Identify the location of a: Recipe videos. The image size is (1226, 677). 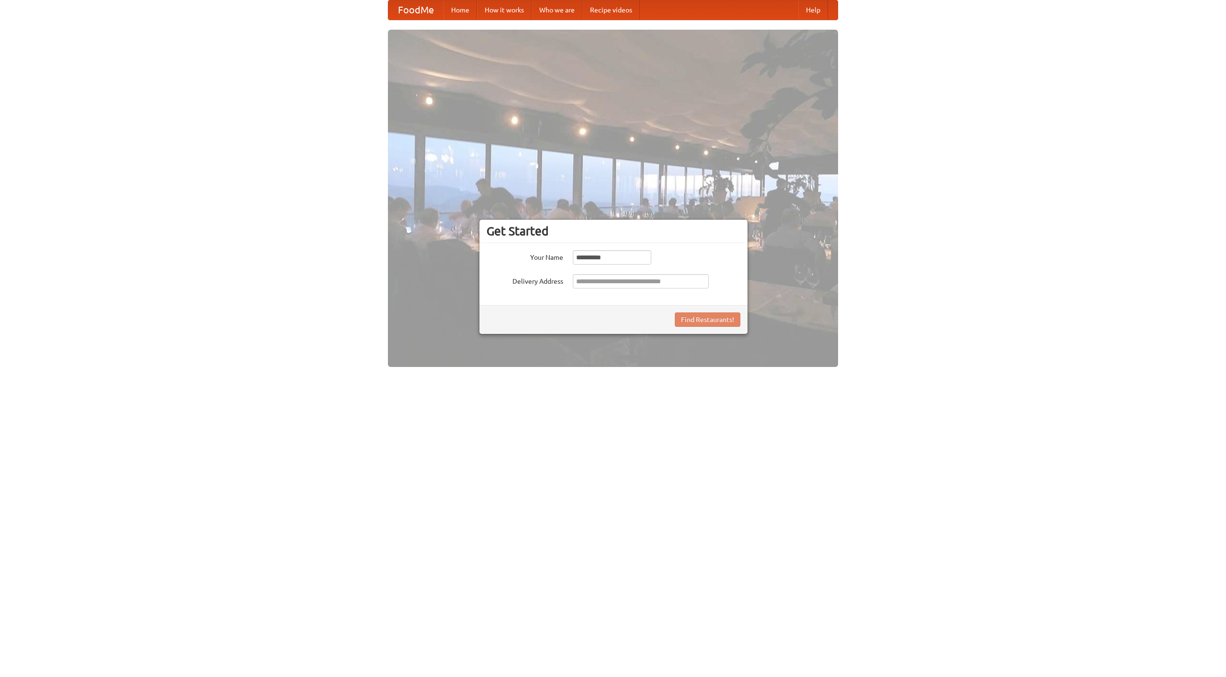
(611, 10).